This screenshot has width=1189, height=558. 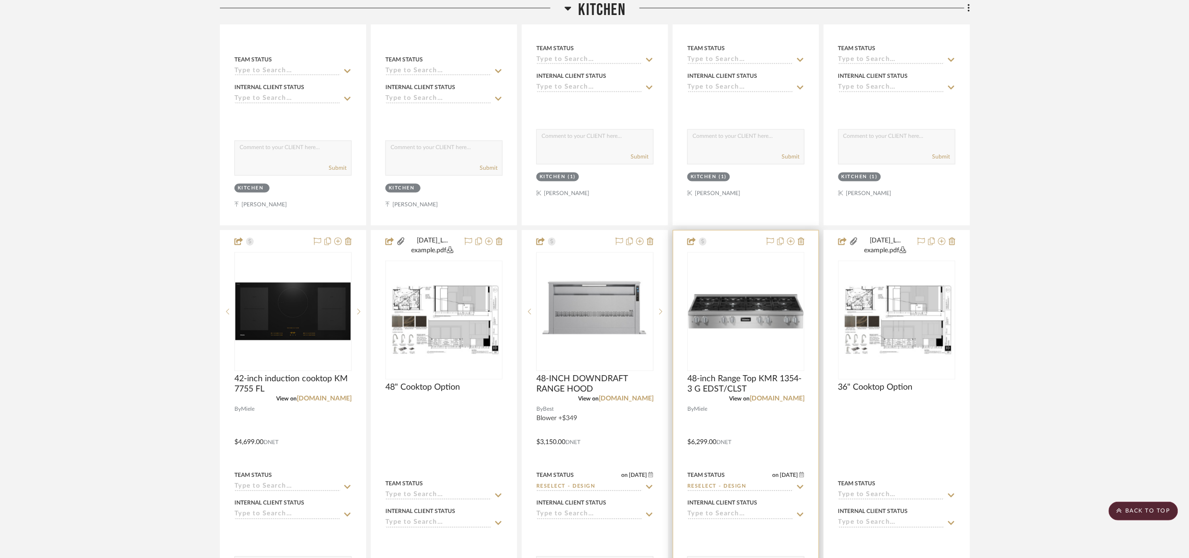 What do you see at coordinates (746, 385) in the screenshot?
I see `span: 48-inch Range Top KMR 1354-3 G EDST/CLST` at bounding box center [746, 385].